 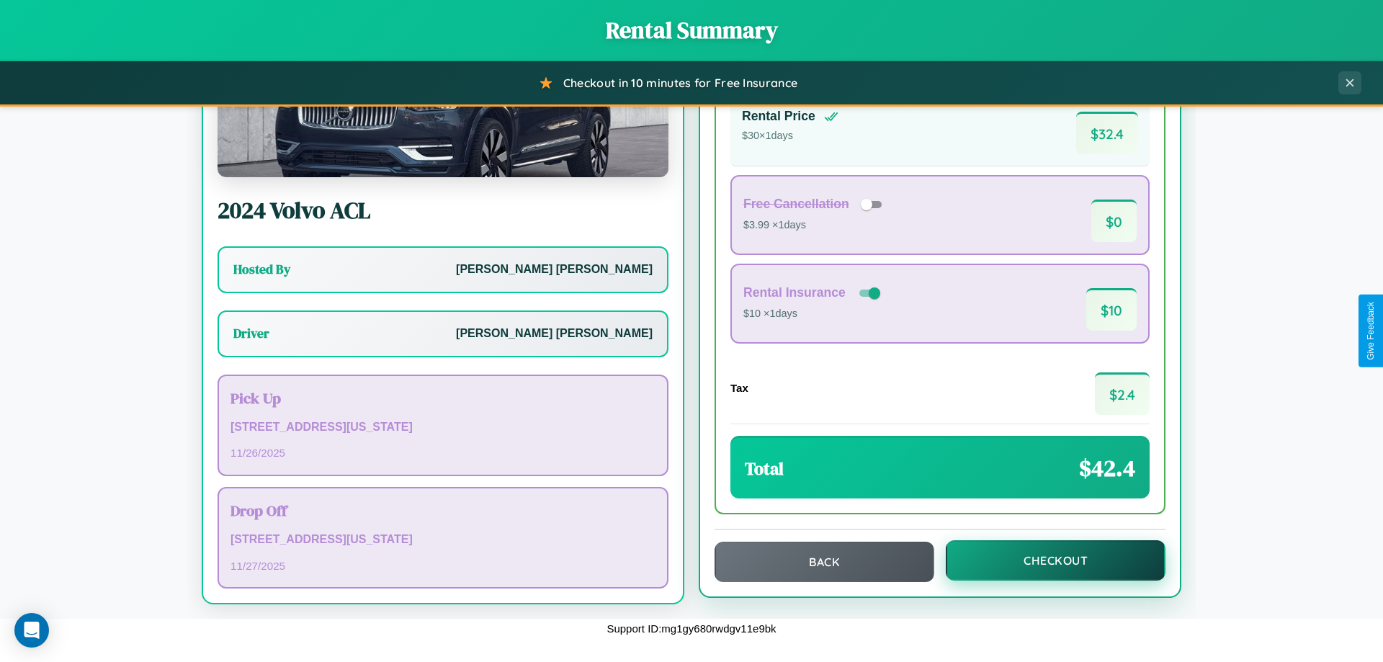 I want to click on h1: Rental Summary, so click(x=692, y=30).